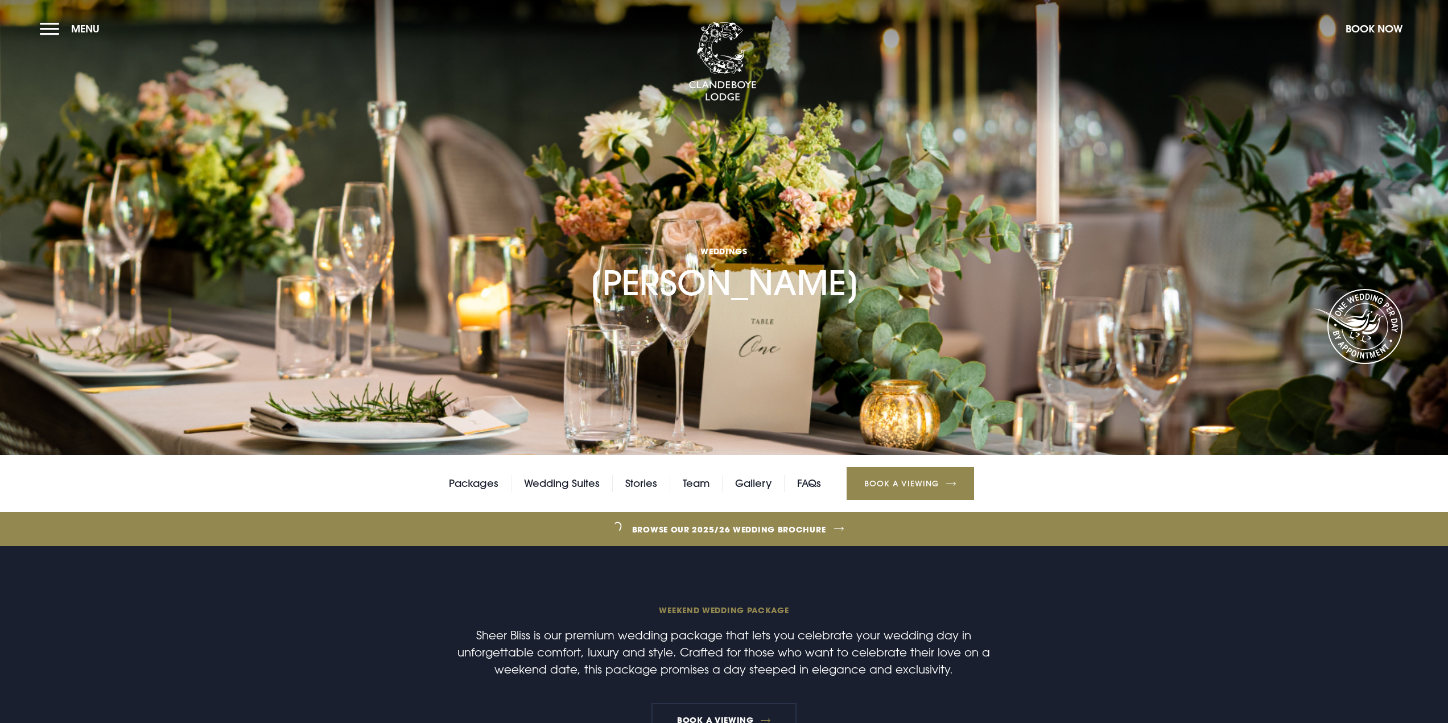 The height and width of the screenshot is (723, 1448). What do you see at coordinates (754, 484) in the screenshot?
I see `a: Gallery` at bounding box center [754, 484].